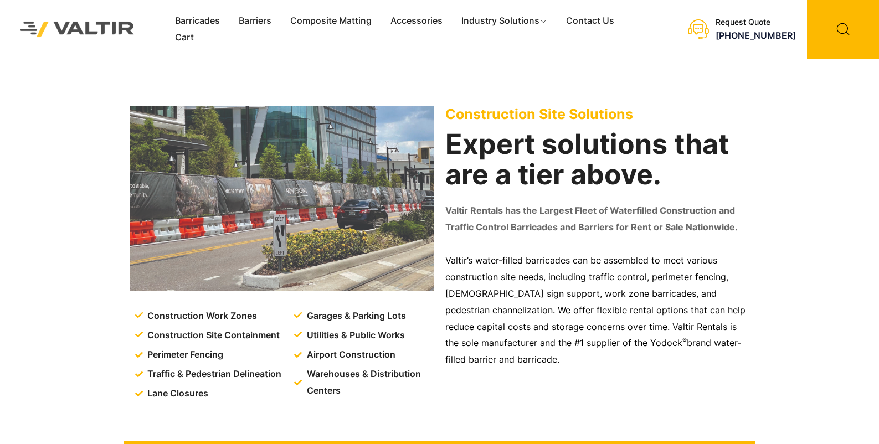 The width and height of the screenshot is (879, 444). I want to click on a: Composite Matting, so click(331, 21).